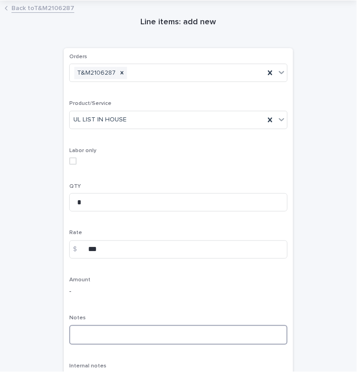 This screenshot has height=372, width=357. What do you see at coordinates (43, 7) in the screenshot?
I see `a: Back toT&M2106287` at bounding box center [43, 7].